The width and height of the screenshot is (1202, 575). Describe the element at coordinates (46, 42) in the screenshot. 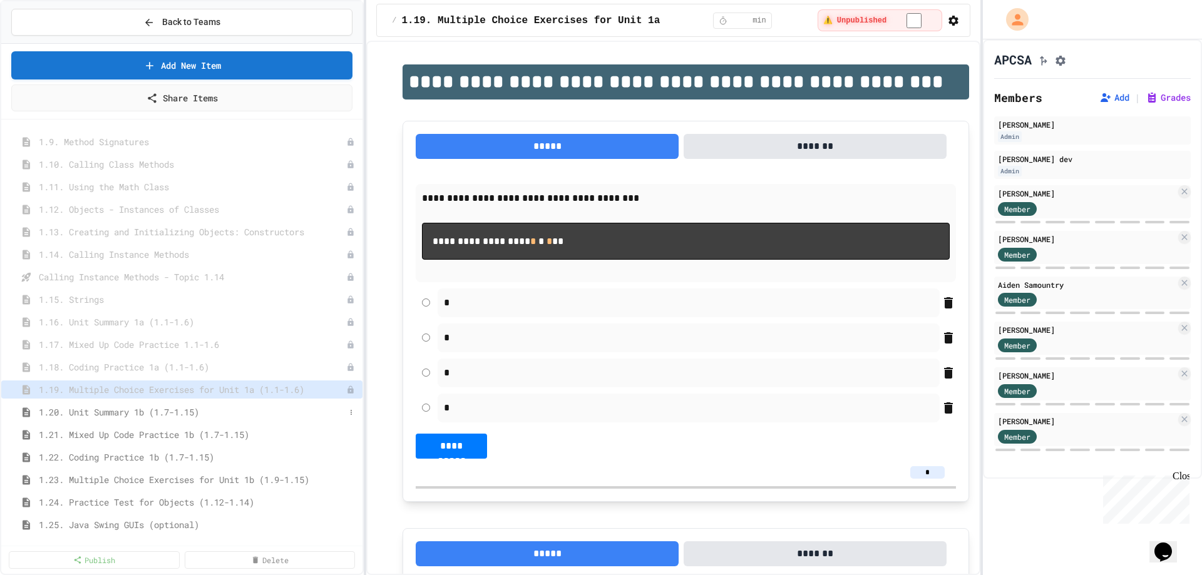

I see `div: Chat with us now!Close` at that location.